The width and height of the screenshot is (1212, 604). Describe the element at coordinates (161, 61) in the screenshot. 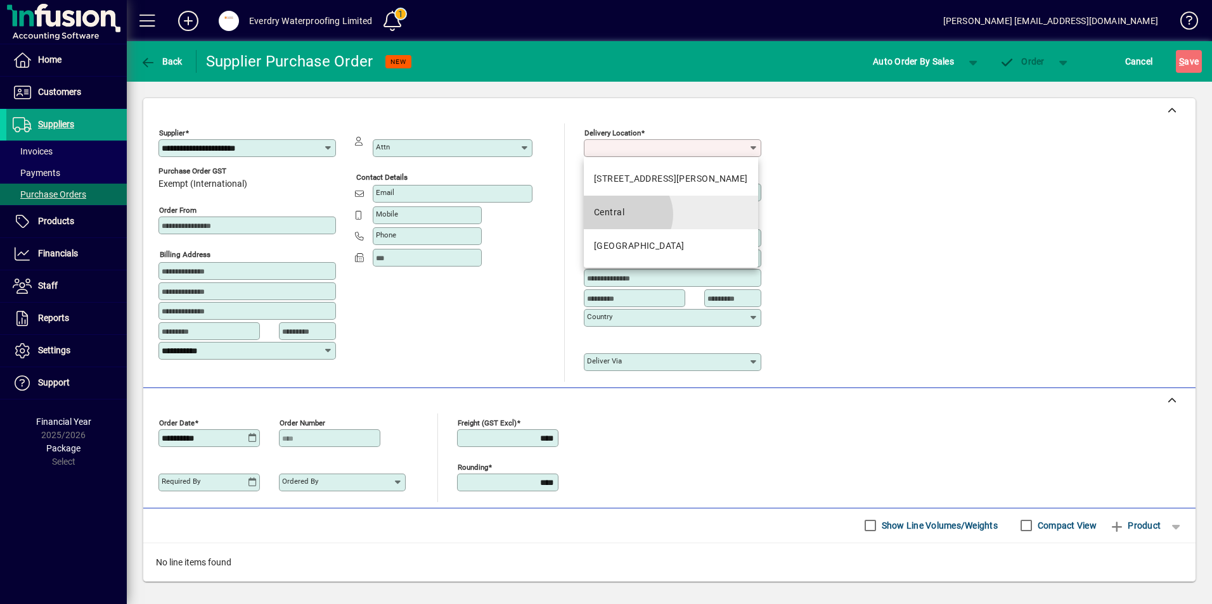

I see `span: Back` at that location.